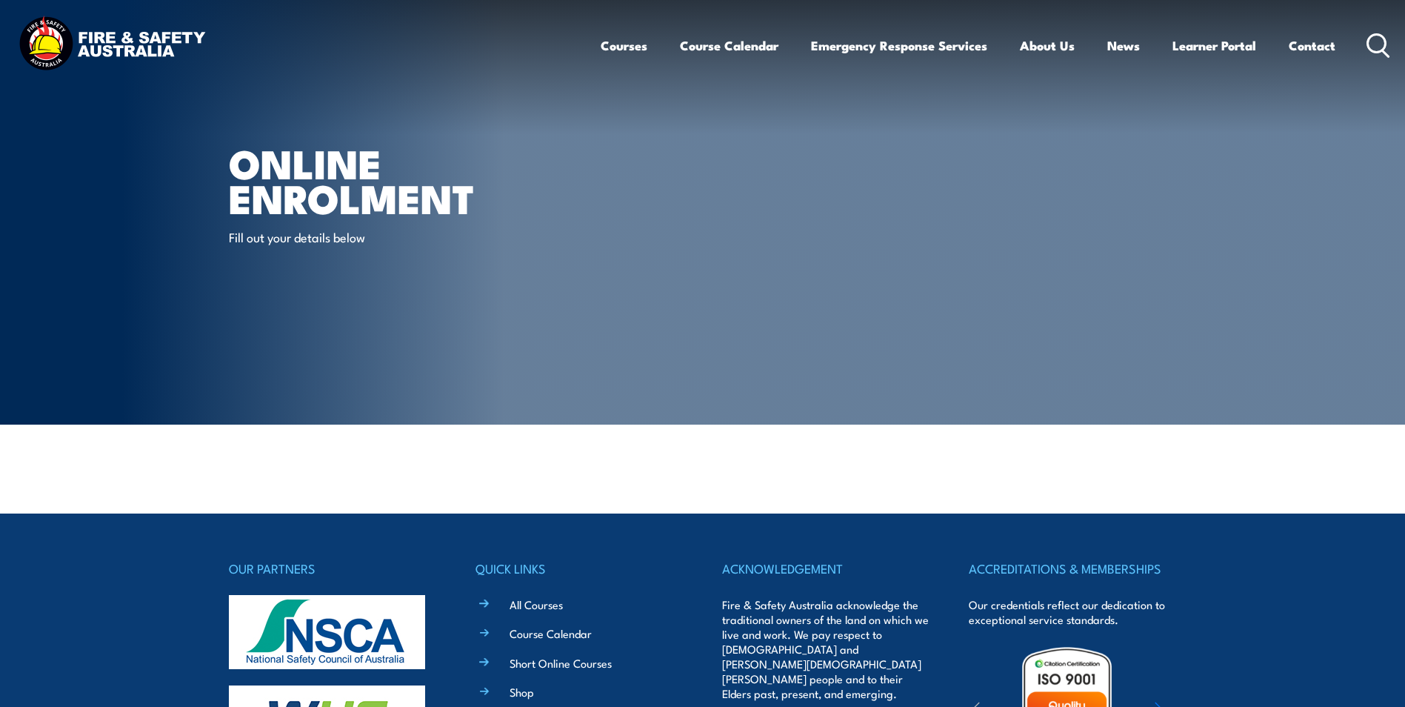  Describe the element at coordinates (412, 179) in the screenshot. I see `h1: Online Enrolment` at that location.